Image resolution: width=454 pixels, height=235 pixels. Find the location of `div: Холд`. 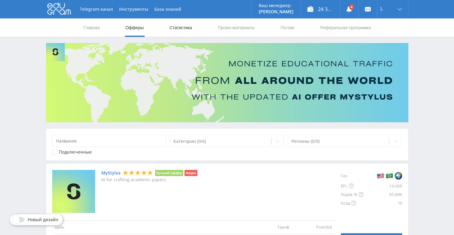

div: Холд is located at coordinates (352, 203).